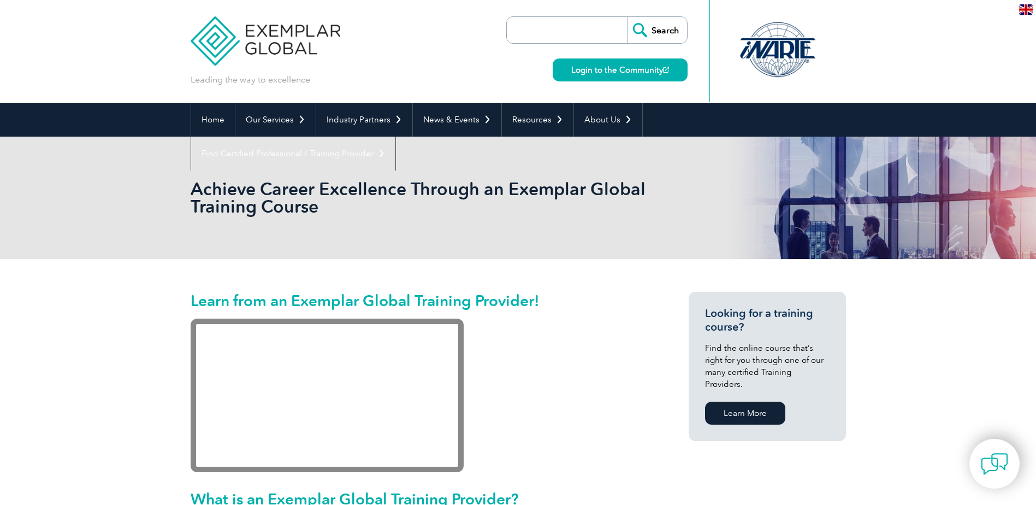 This screenshot has height=505, width=1036. I want to click on p: Leading the way to excellence, so click(250, 80).